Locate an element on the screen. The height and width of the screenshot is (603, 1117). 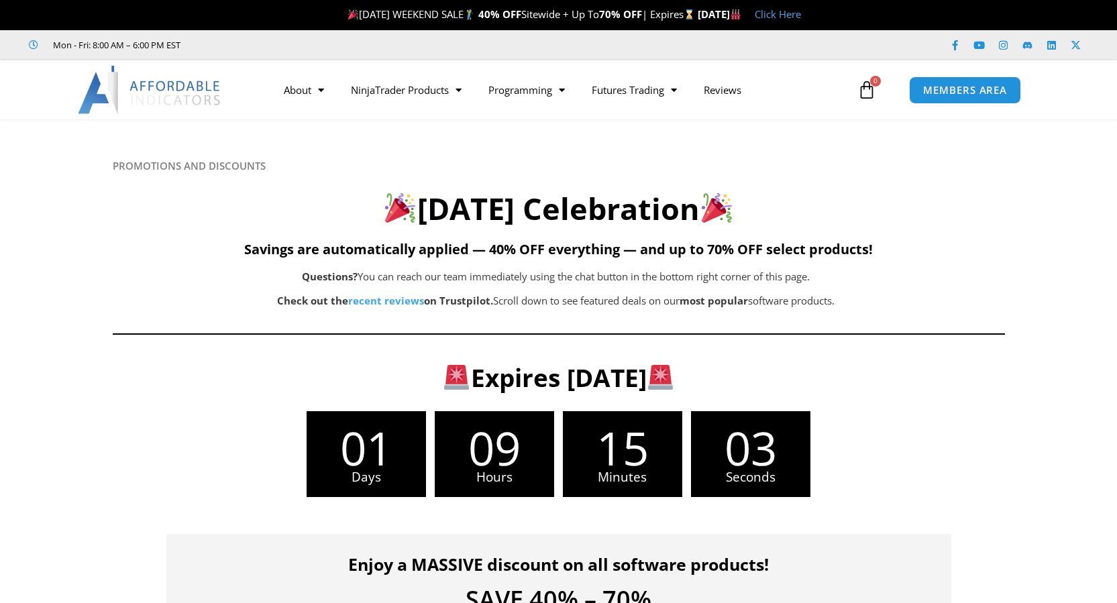
span: 01 is located at coordinates (366, 448).